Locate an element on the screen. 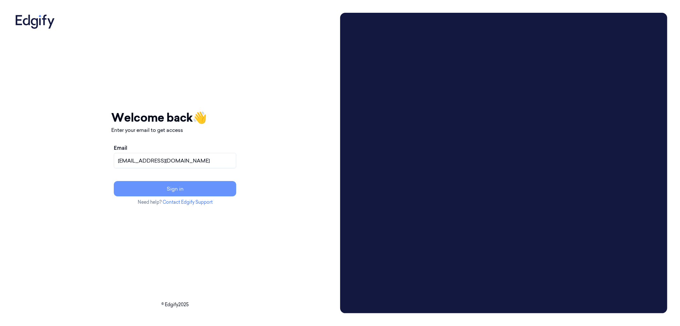  p: © Edgify 2025 is located at coordinates (175, 304).